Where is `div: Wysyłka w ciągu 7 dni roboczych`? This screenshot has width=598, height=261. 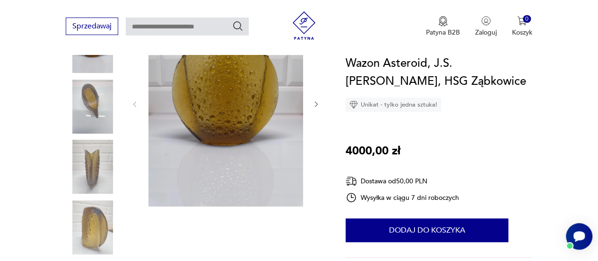 div: Wysyłka w ciągu 7 dni roboczych is located at coordinates (402, 197).